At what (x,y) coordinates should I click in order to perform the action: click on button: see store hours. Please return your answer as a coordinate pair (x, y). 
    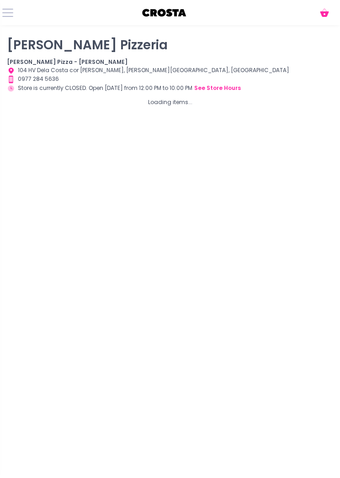
    Looking at the image, I should click on (217, 88).